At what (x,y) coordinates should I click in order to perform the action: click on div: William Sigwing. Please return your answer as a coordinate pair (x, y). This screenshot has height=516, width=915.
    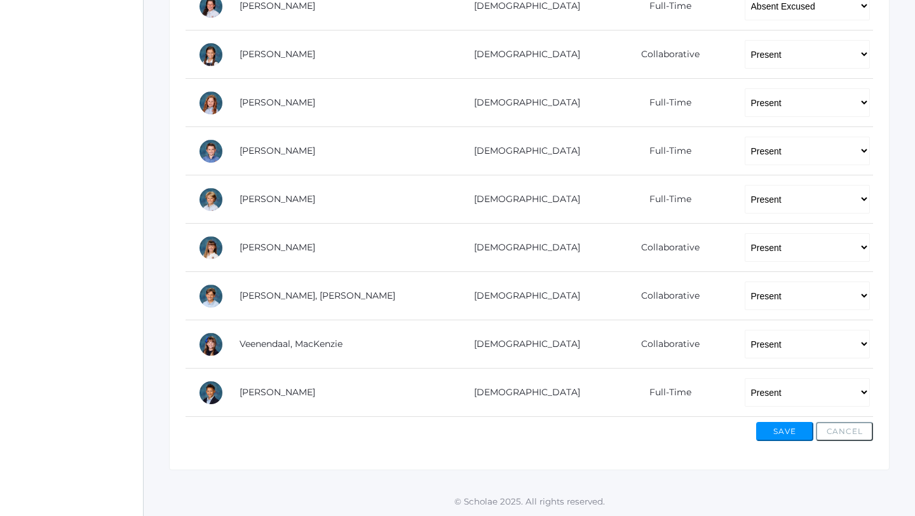
    Looking at the image, I should click on (211, 199).